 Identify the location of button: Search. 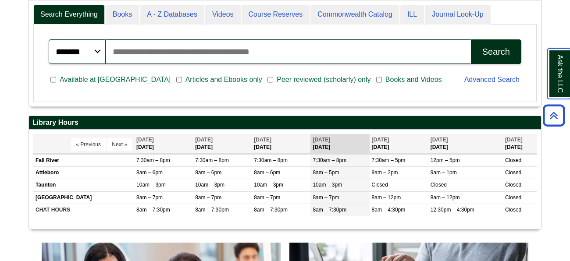
(496, 52).